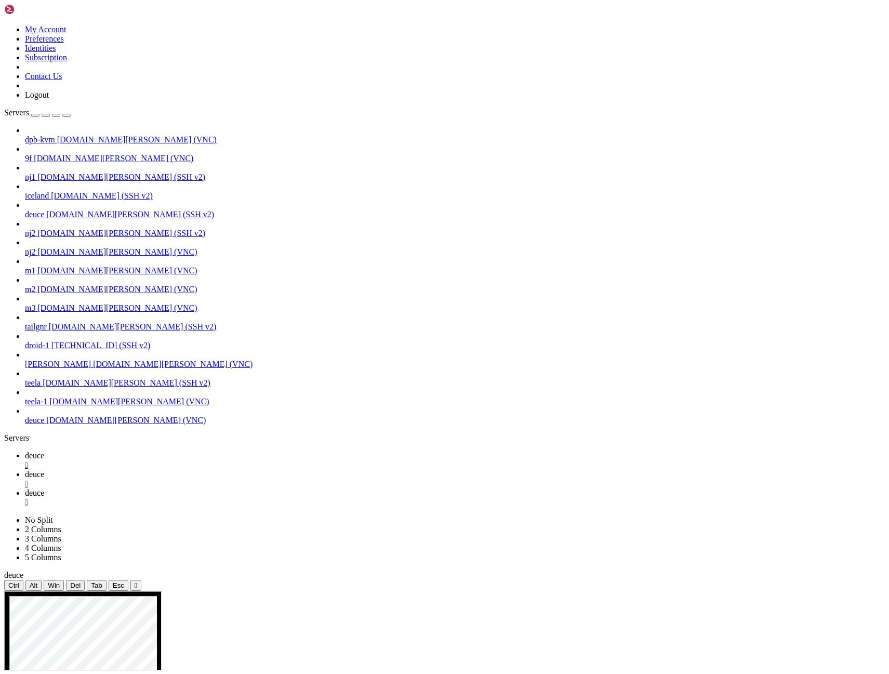  I want to click on div: Servers, so click(444, 438).